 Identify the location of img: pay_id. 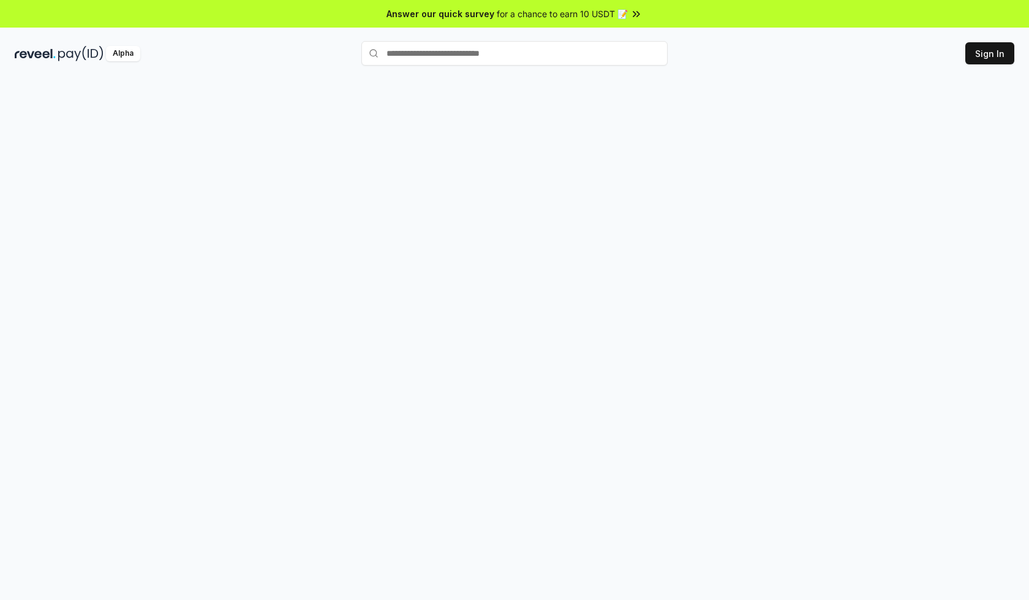
(81, 53).